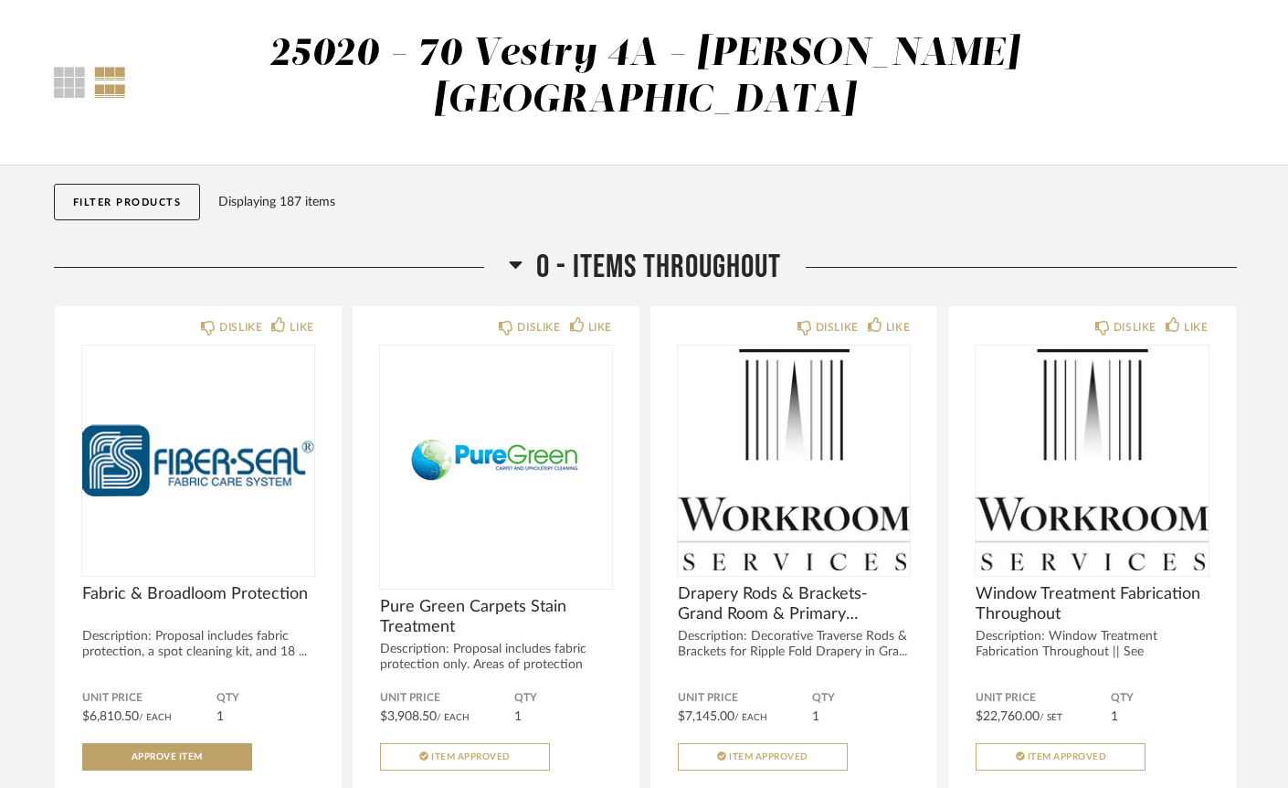 The width and height of the screenshot is (1288, 788). I want to click on span: 0 - Items Throughout, so click(659, 267).